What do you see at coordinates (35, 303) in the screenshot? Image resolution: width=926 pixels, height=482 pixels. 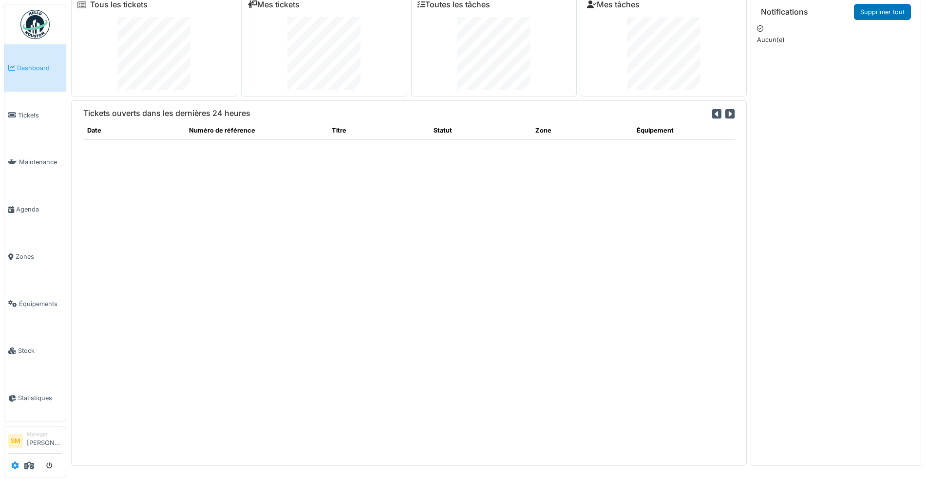 I see `a: Équipements` at bounding box center [35, 303].